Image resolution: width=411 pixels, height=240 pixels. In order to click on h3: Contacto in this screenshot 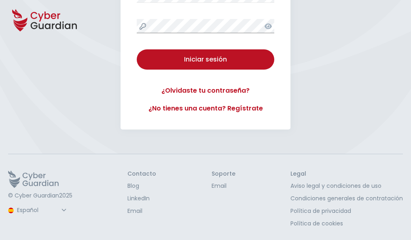, I will do `click(142, 174)`.